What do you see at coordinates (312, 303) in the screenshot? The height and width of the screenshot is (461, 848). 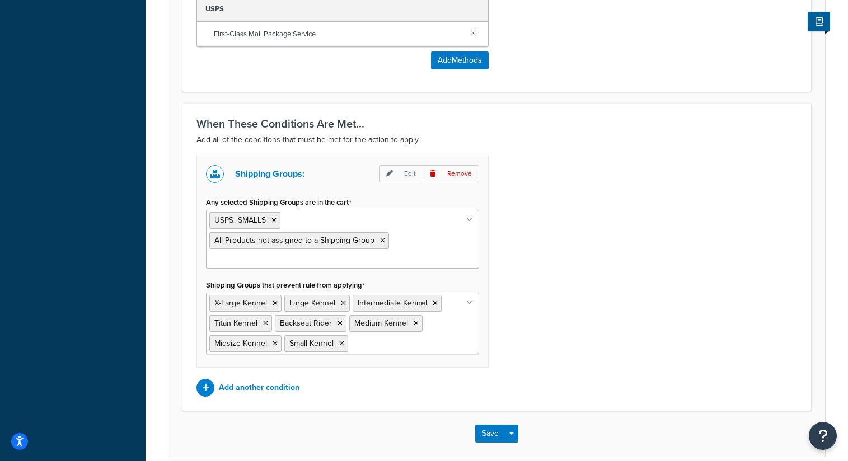 I see `span: Large Kennel` at bounding box center [312, 303].